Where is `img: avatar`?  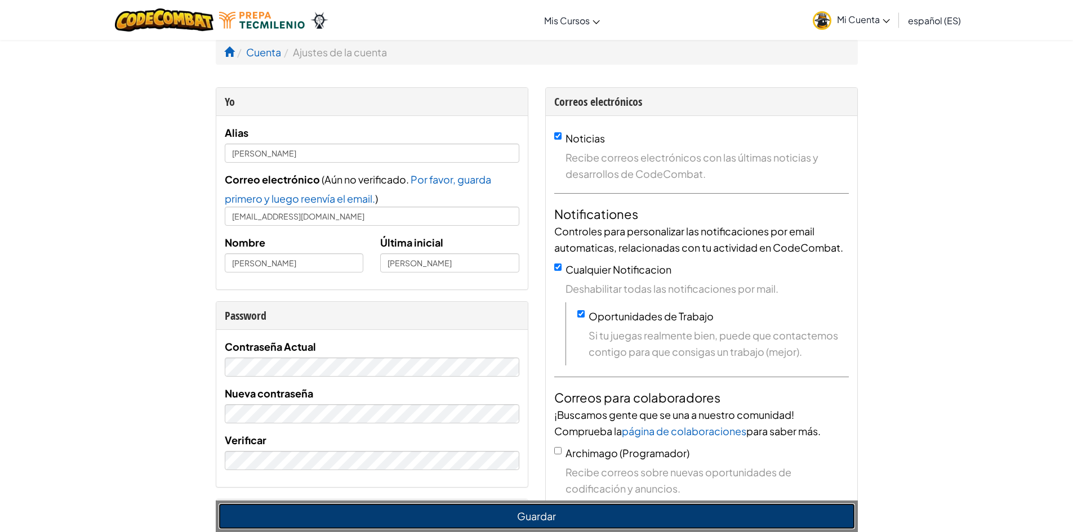 img: avatar is located at coordinates (822, 20).